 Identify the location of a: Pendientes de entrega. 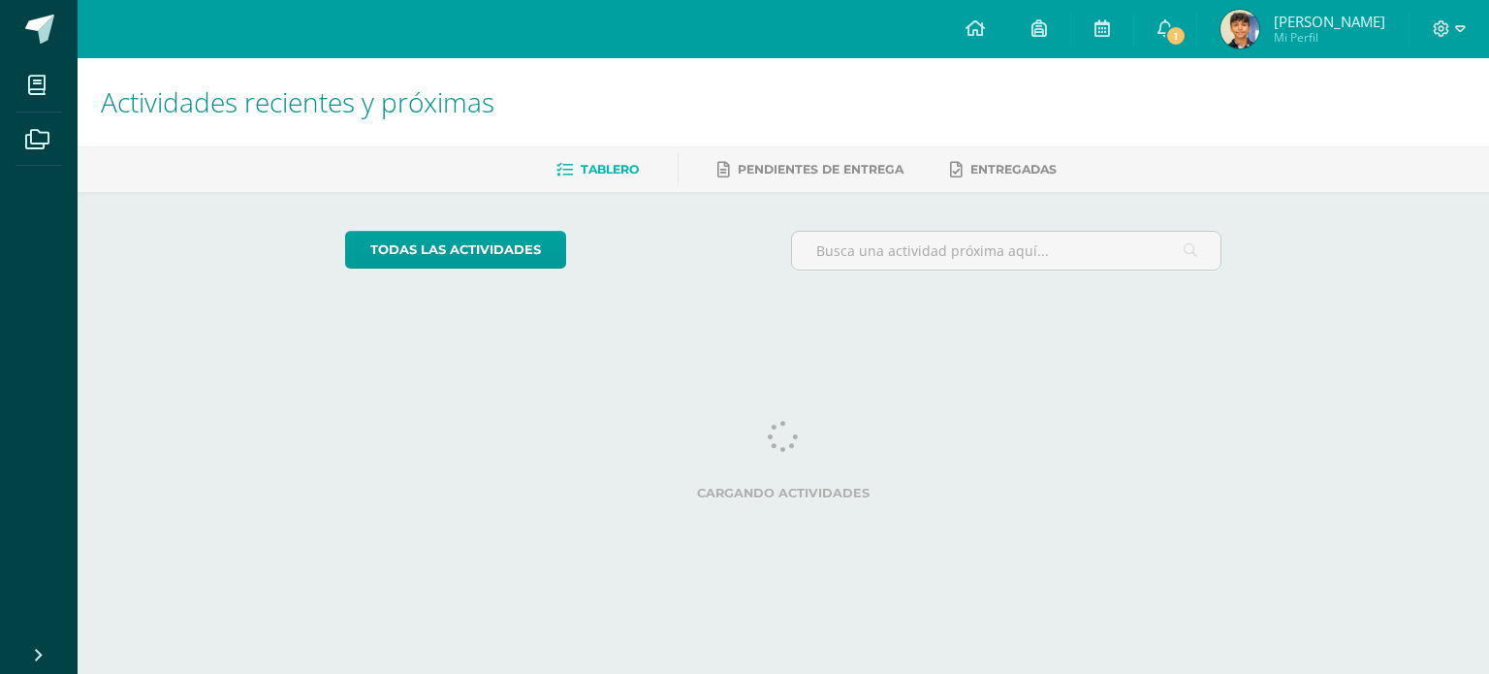
(811, 170).